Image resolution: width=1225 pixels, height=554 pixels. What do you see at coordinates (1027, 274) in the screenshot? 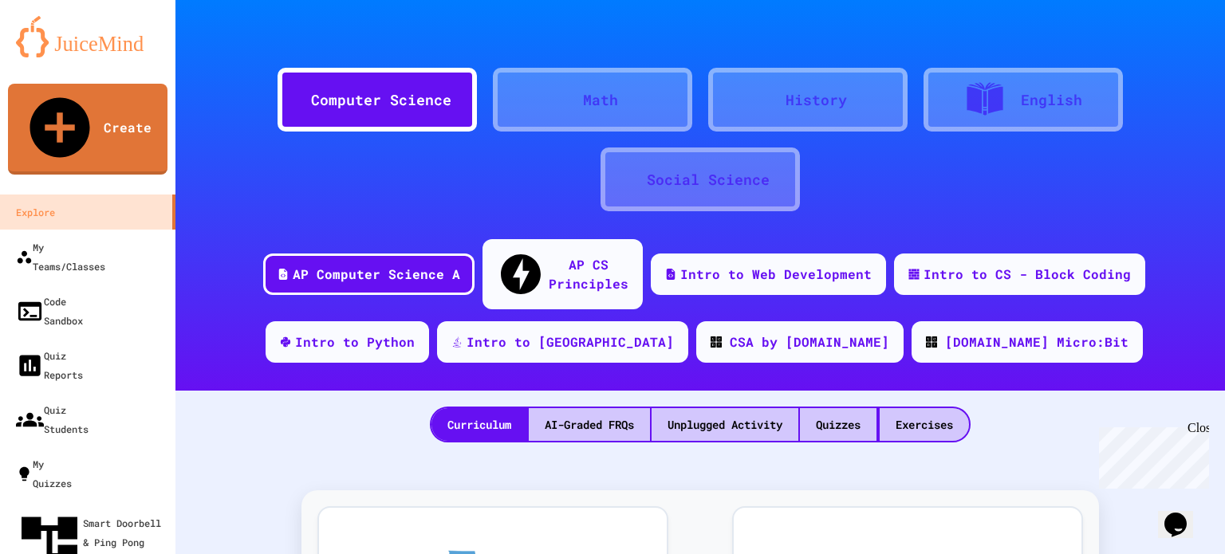
I see `div: Intro to CS - Block Coding` at bounding box center [1027, 274].